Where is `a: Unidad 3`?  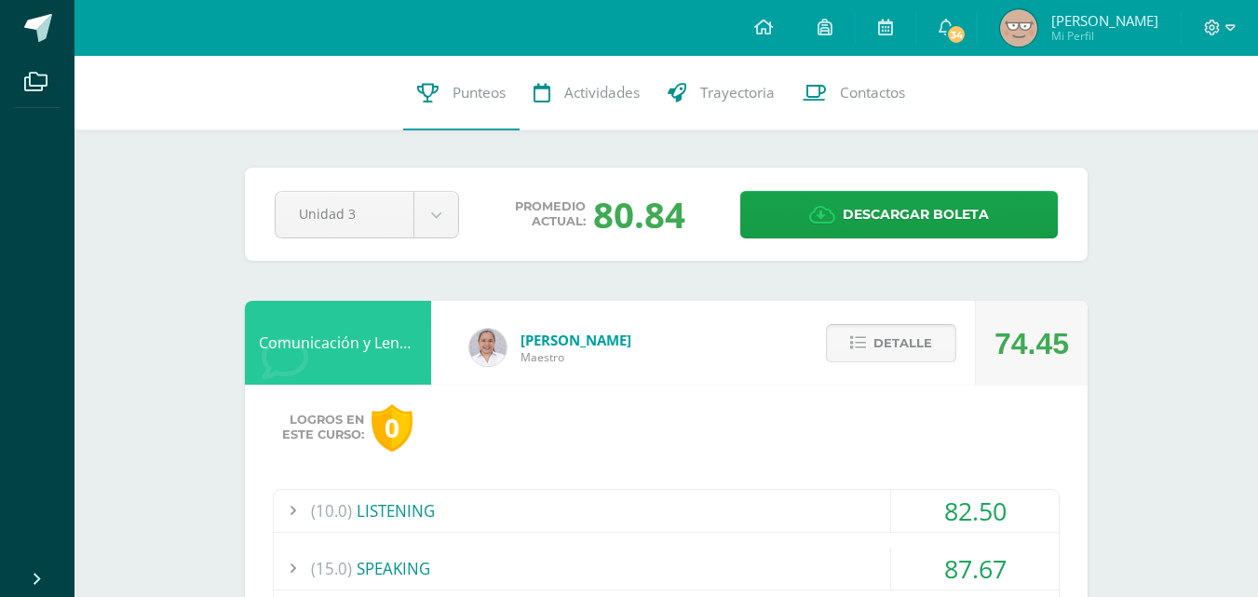 a: Unidad 3 is located at coordinates (367, 214).